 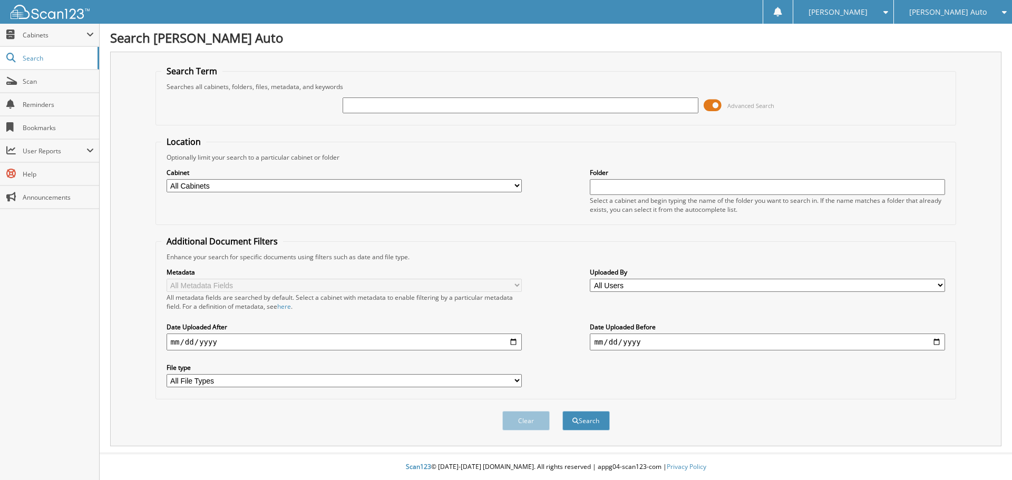 What do you see at coordinates (344, 172) in the screenshot?
I see `label: Cabinet` at bounding box center [344, 172].